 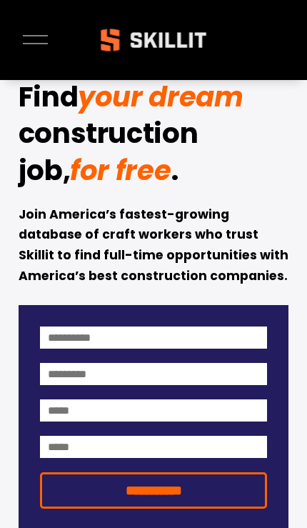 What do you see at coordinates (111, 154) in the screenshot?
I see `strong: construction job,` at bounding box center [111, 154].